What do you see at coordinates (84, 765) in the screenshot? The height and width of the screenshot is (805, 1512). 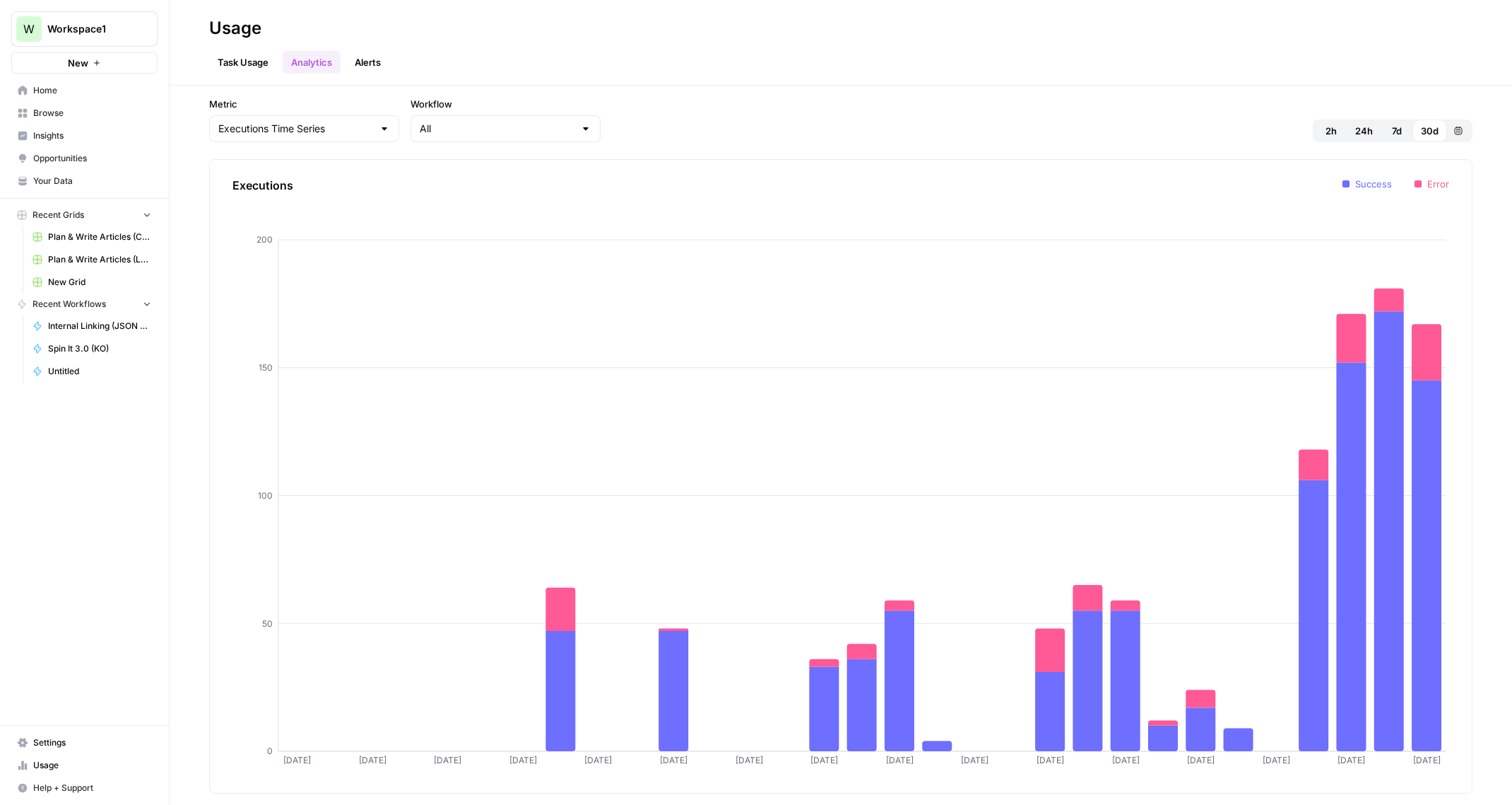 I see `a: Usage` at bounding box center [84, 765].